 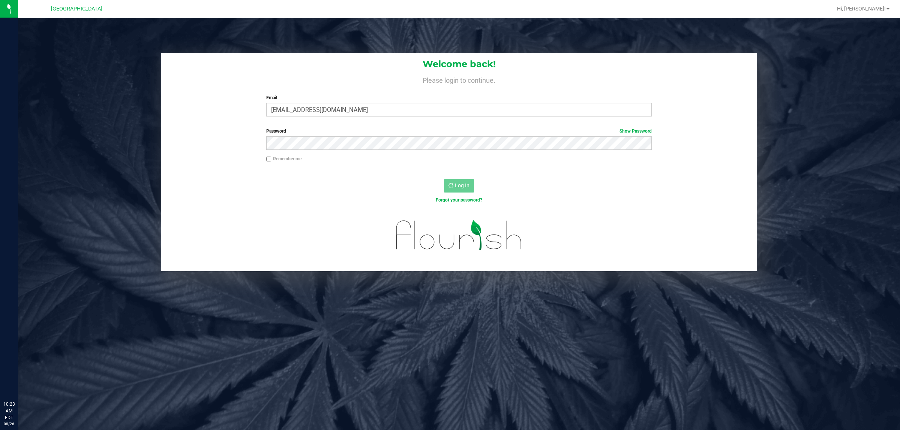 I want to click on p: 10:23 AM EDT, so click(x=9, y=411).